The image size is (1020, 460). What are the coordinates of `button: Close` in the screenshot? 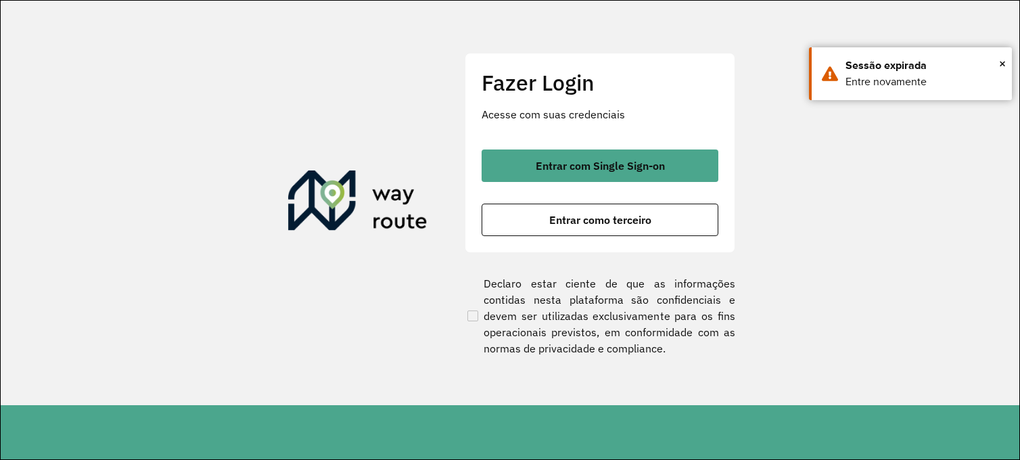 It's located at (1003, 64).